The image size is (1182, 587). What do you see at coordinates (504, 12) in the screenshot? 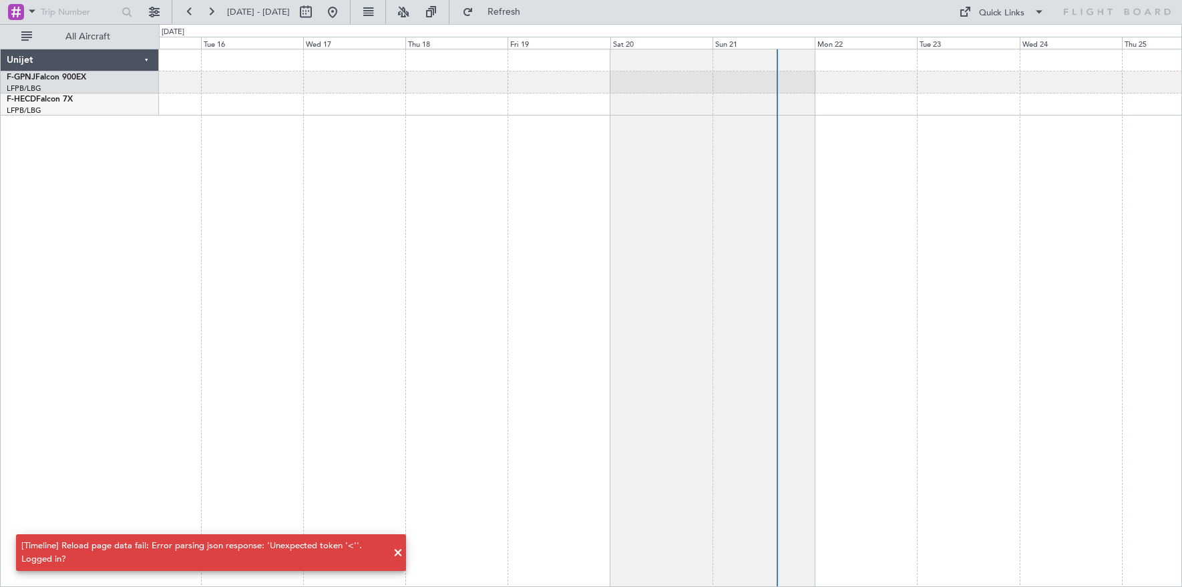
I see `span: Refresh` at bounding box center [504, 12].